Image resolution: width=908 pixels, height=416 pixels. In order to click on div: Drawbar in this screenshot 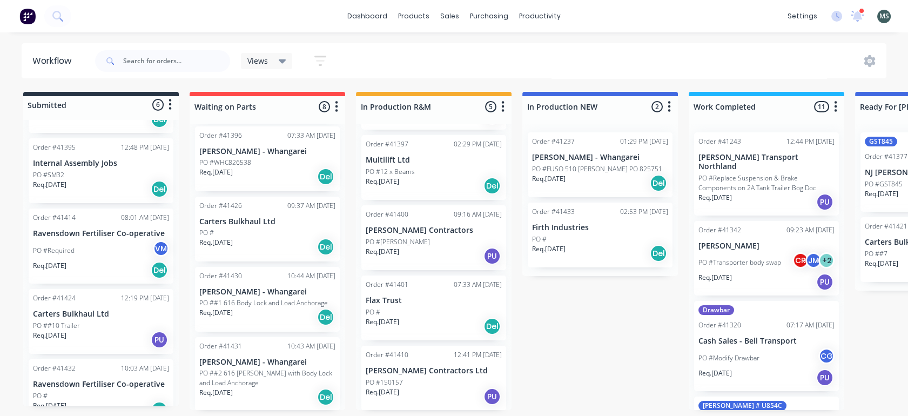, I will do `click(716, 310)`.